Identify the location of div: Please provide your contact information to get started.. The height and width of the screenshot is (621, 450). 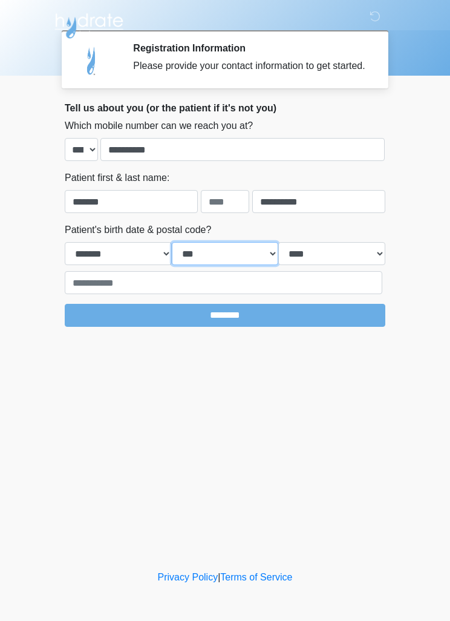
(250, 66).